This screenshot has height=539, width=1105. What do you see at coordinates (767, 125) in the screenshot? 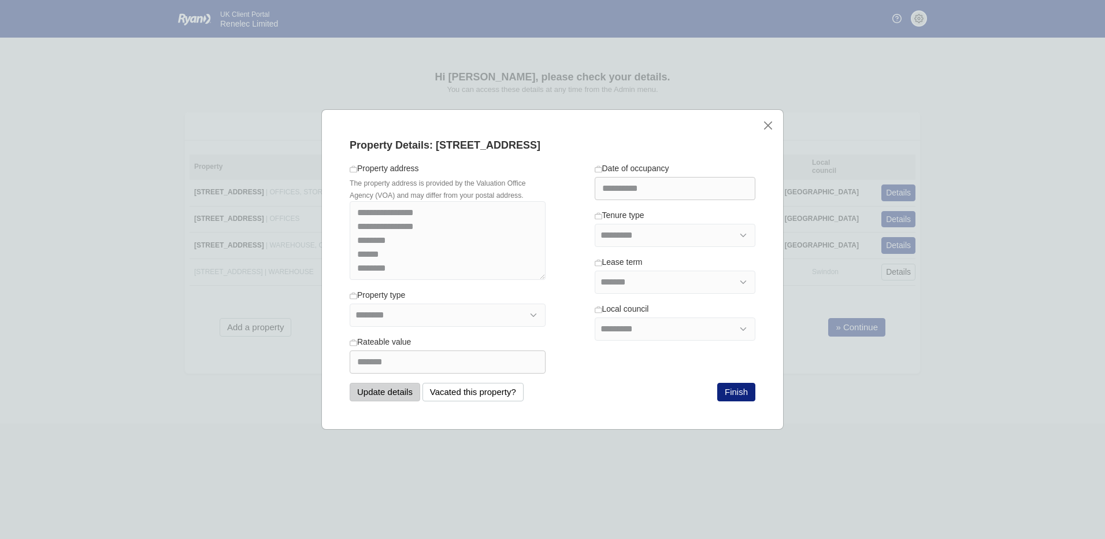
I see `button: close` at bounding box center [767, 125].